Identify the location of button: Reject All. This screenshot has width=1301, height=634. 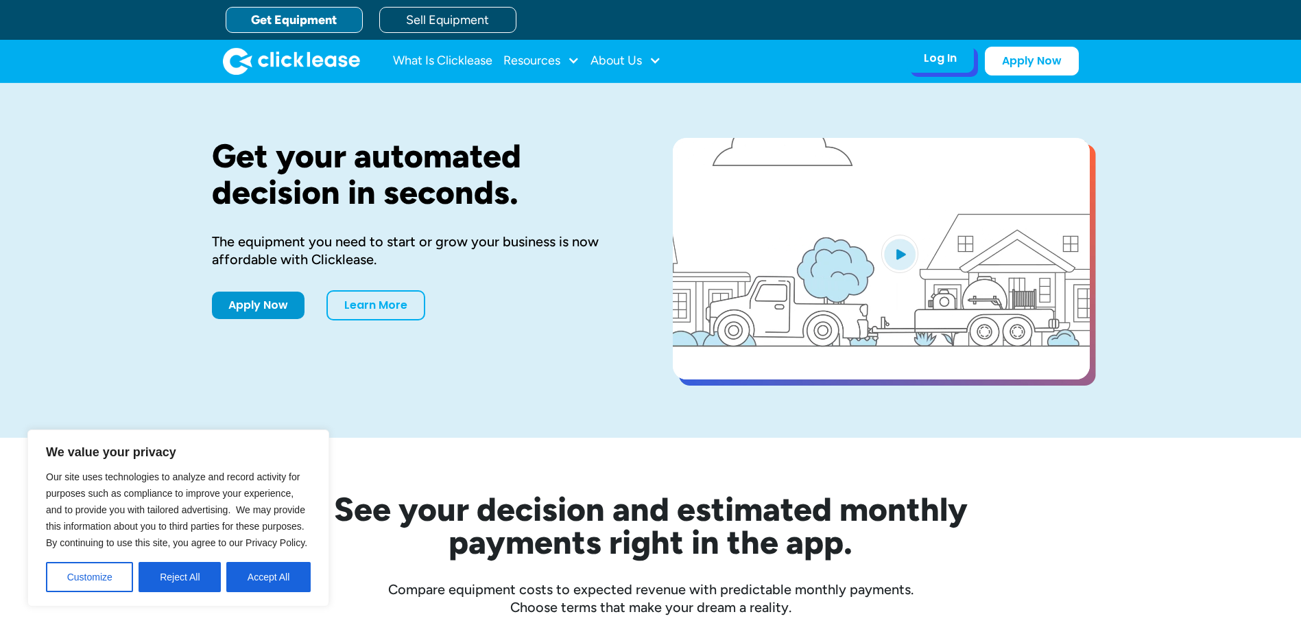
(180, 577).